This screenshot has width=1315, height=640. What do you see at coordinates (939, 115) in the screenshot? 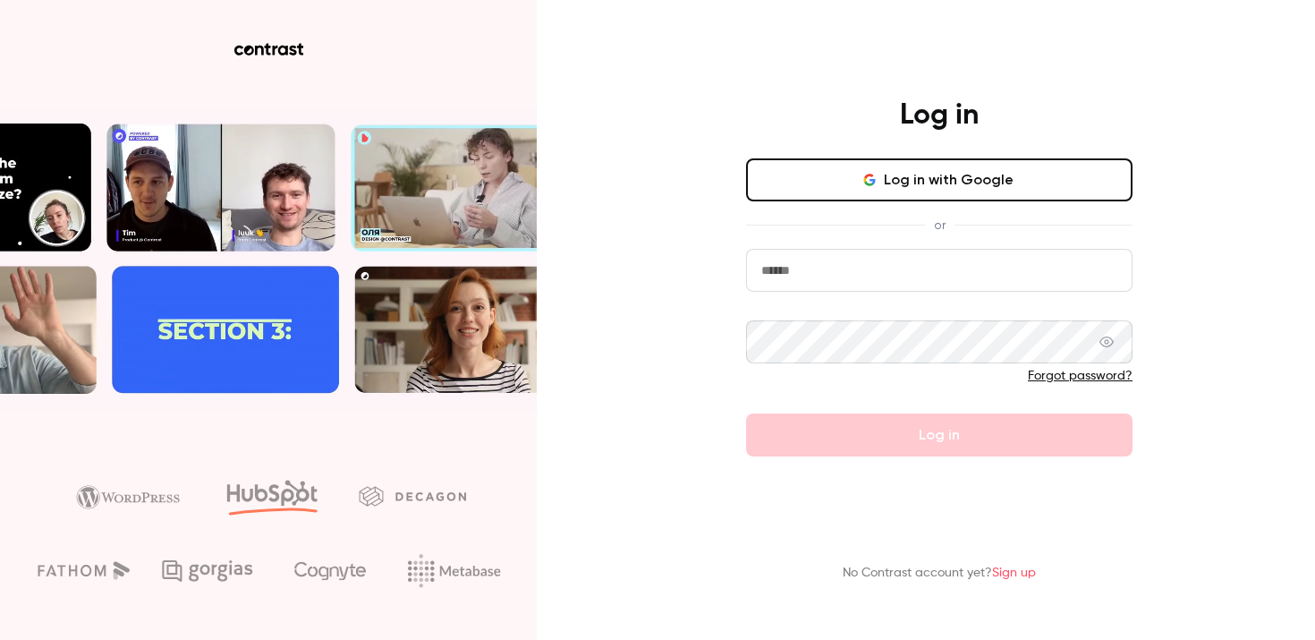
I see `h4: Log in` at bounding box center [939, 115].